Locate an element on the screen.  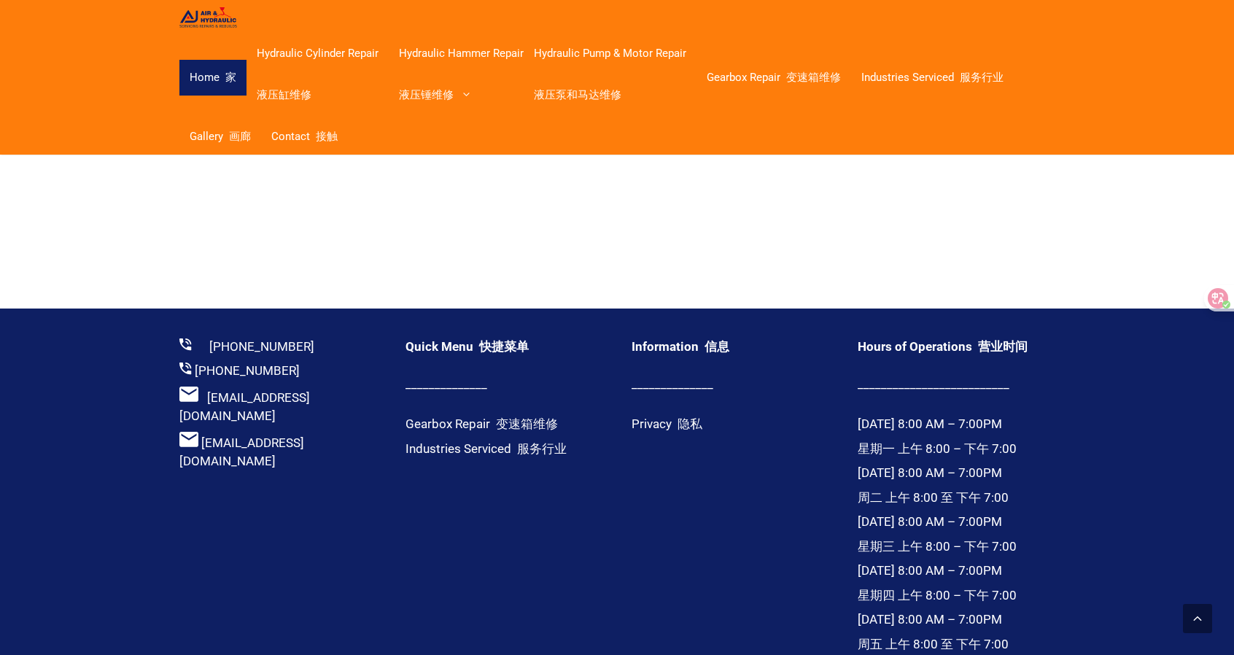
font: 营业时间 is located at coordinates (1003, 346).